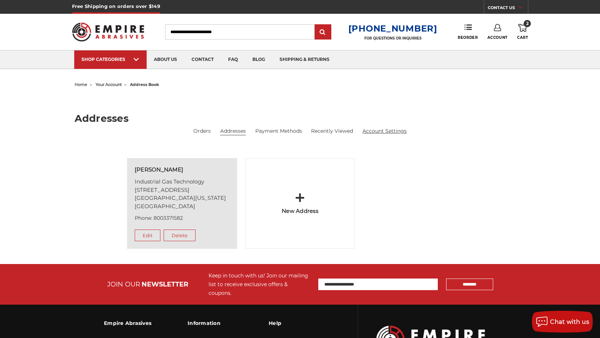 The width and height of the screenshot is (600, 338). I want to click on h5: New Address, so click(300, 211).